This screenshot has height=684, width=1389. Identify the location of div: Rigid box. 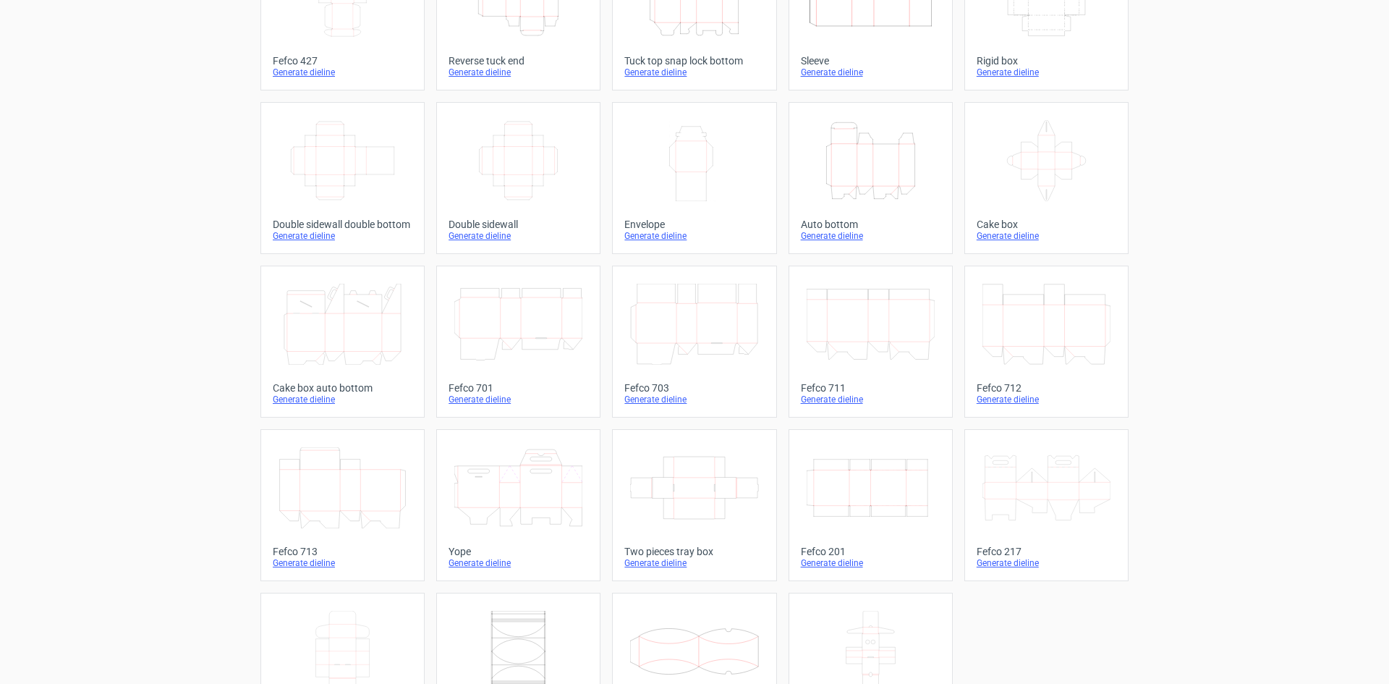
(1046, 61).